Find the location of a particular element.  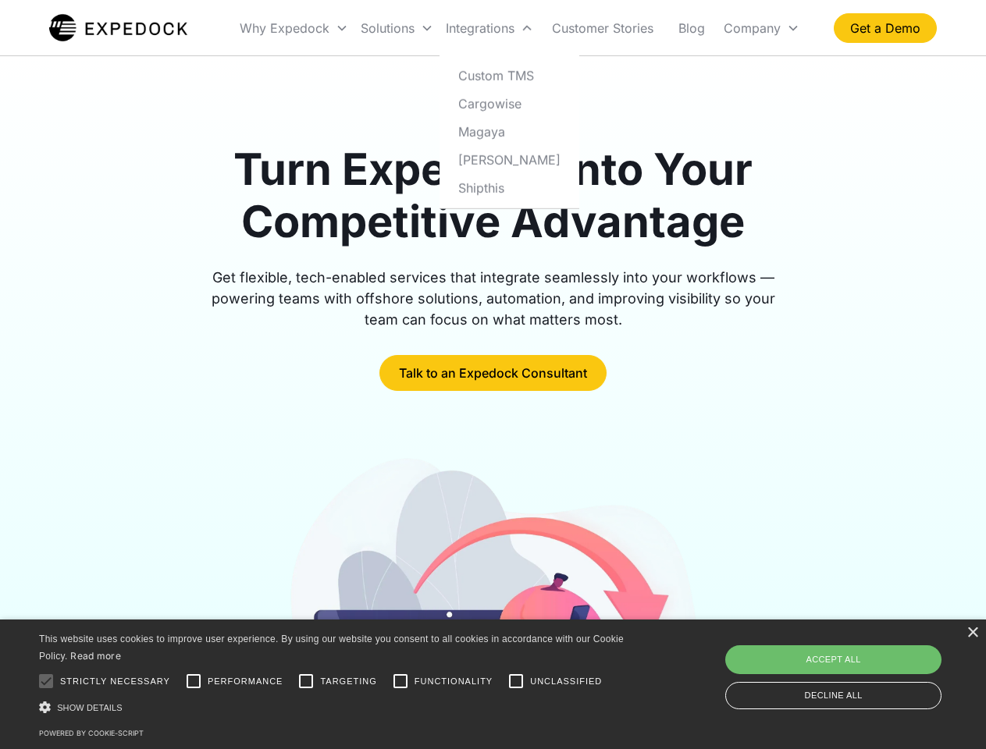

nav: Integrations is located at coordinates (509, 131).